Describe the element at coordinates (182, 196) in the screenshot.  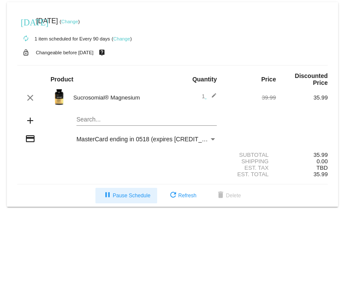
I see `button: Refresh` at that location.